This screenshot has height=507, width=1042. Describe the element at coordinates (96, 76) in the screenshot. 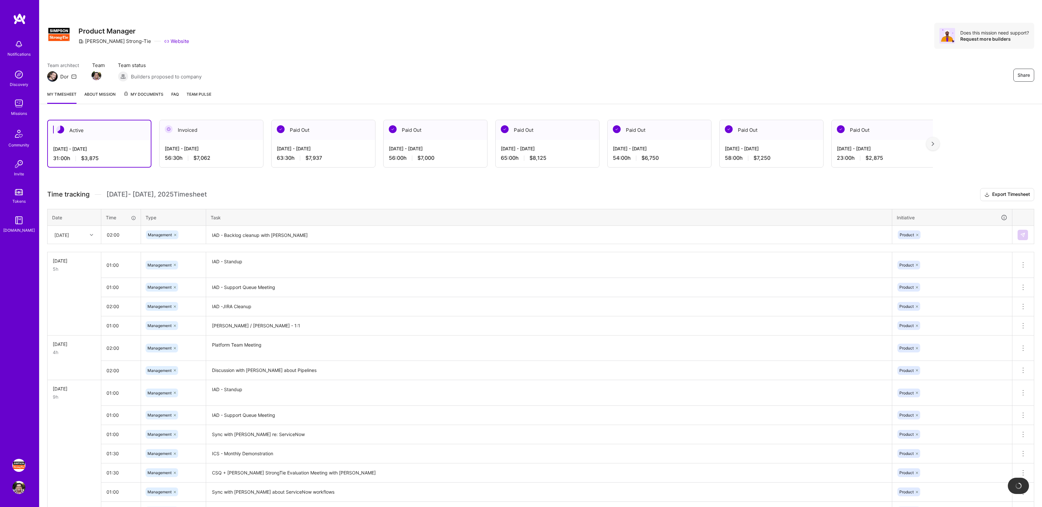

I see `img: Team Member Avatar` at that location.